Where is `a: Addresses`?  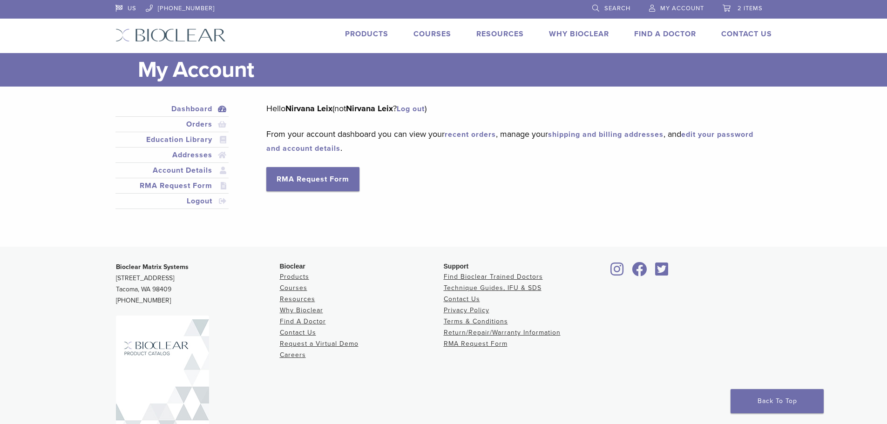
a: Addresses is located at coordinates (172, 155).